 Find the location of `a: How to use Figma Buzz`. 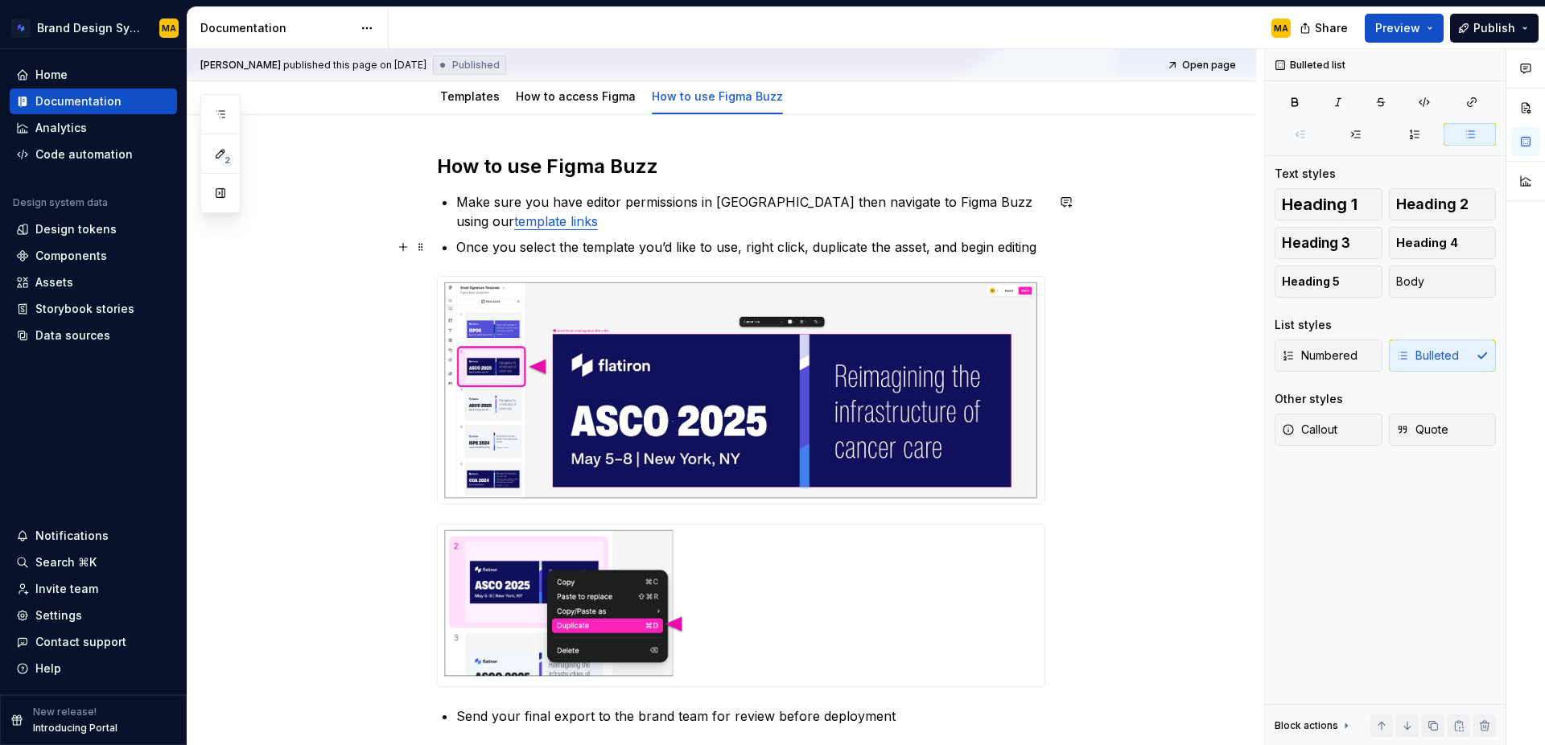

a: How to use Figma Buzz is located at coordinates (717, 96).